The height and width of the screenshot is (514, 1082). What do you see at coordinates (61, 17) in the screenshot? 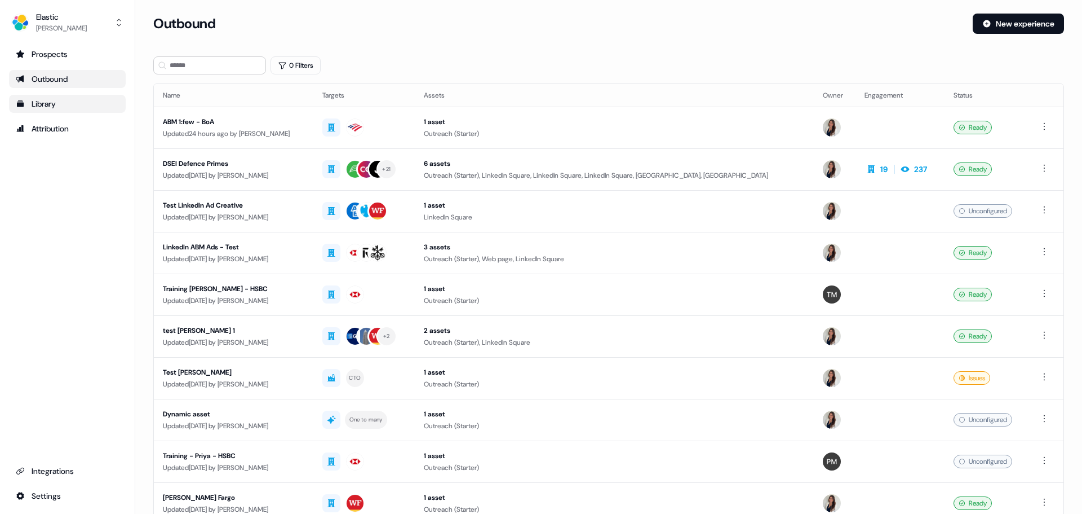
I see `div: Elastic` at bounding box center [61, 17].